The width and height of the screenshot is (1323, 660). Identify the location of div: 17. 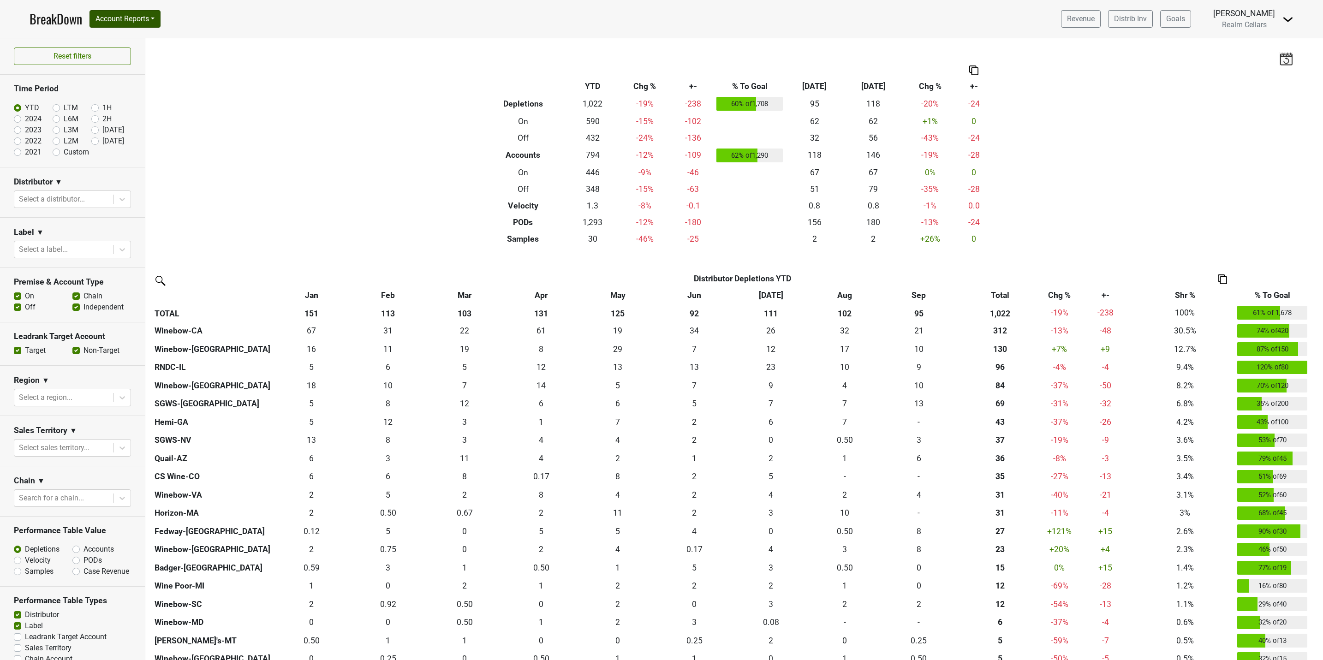
(845, 349).